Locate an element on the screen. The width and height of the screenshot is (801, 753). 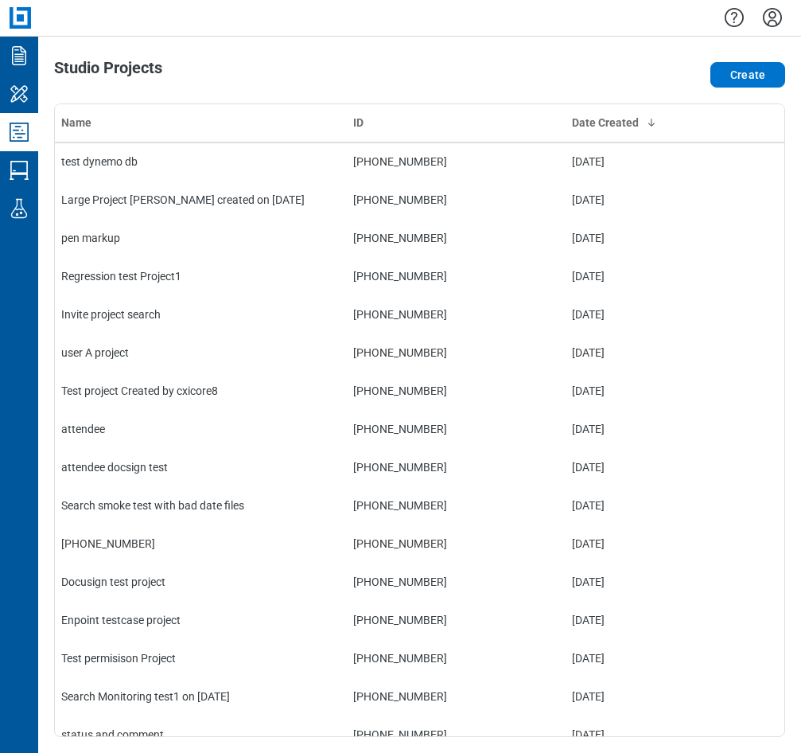
svg: Studio Projects is located at coordinates (19, 132).